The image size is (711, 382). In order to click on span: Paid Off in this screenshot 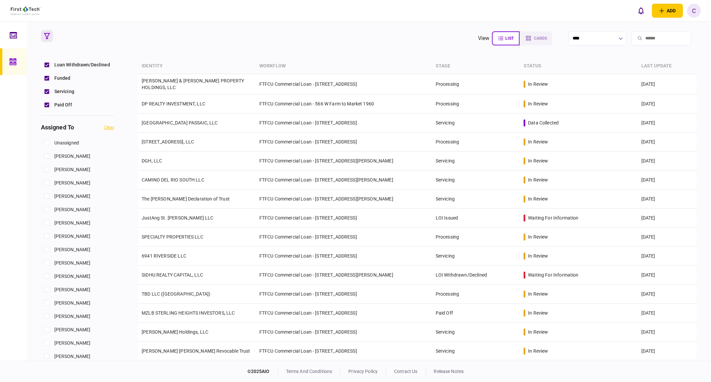, I will do `click(63, 105)`.